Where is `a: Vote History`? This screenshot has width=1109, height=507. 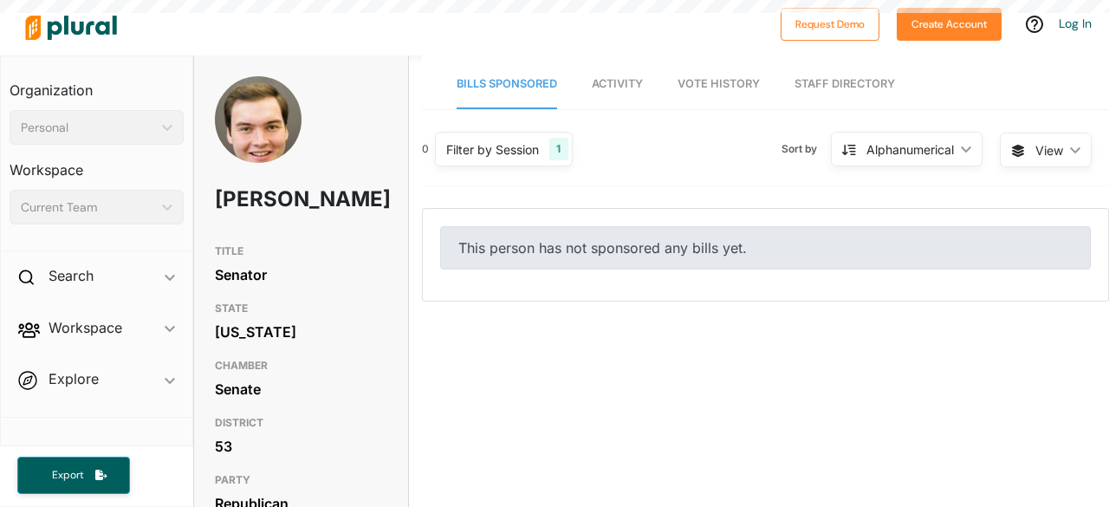 a: Vote History is located at coordinates (719, 84).